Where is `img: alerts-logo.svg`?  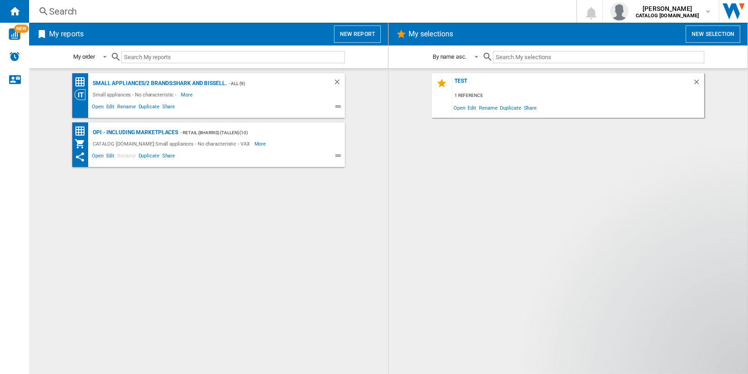 img: alerts-logo.svg is located at coordinates (15, 56).